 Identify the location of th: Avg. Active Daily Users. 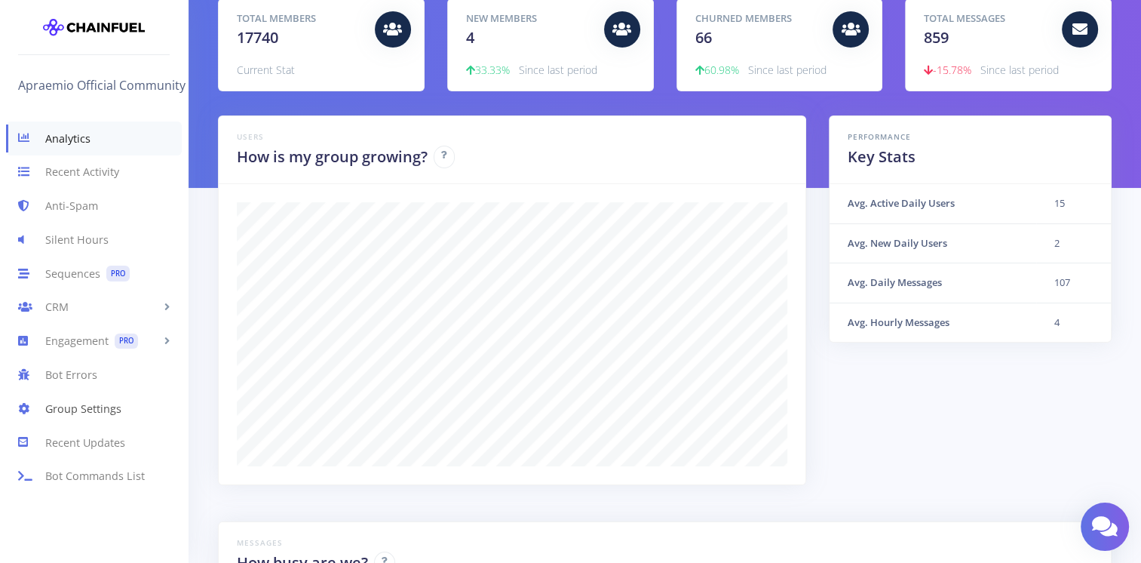
(933, 204).